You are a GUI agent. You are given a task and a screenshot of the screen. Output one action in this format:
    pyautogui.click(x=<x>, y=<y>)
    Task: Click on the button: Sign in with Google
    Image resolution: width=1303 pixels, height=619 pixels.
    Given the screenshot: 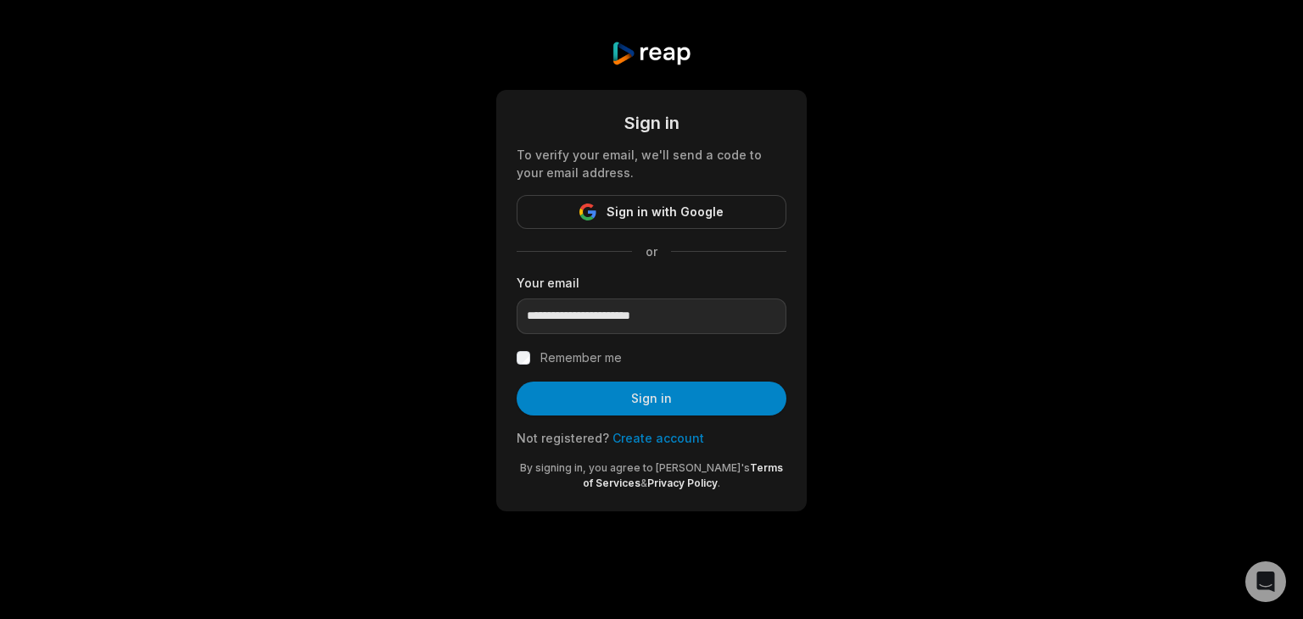 What is the action you would take?
    pyautogui.click(x=652, y=212)
    